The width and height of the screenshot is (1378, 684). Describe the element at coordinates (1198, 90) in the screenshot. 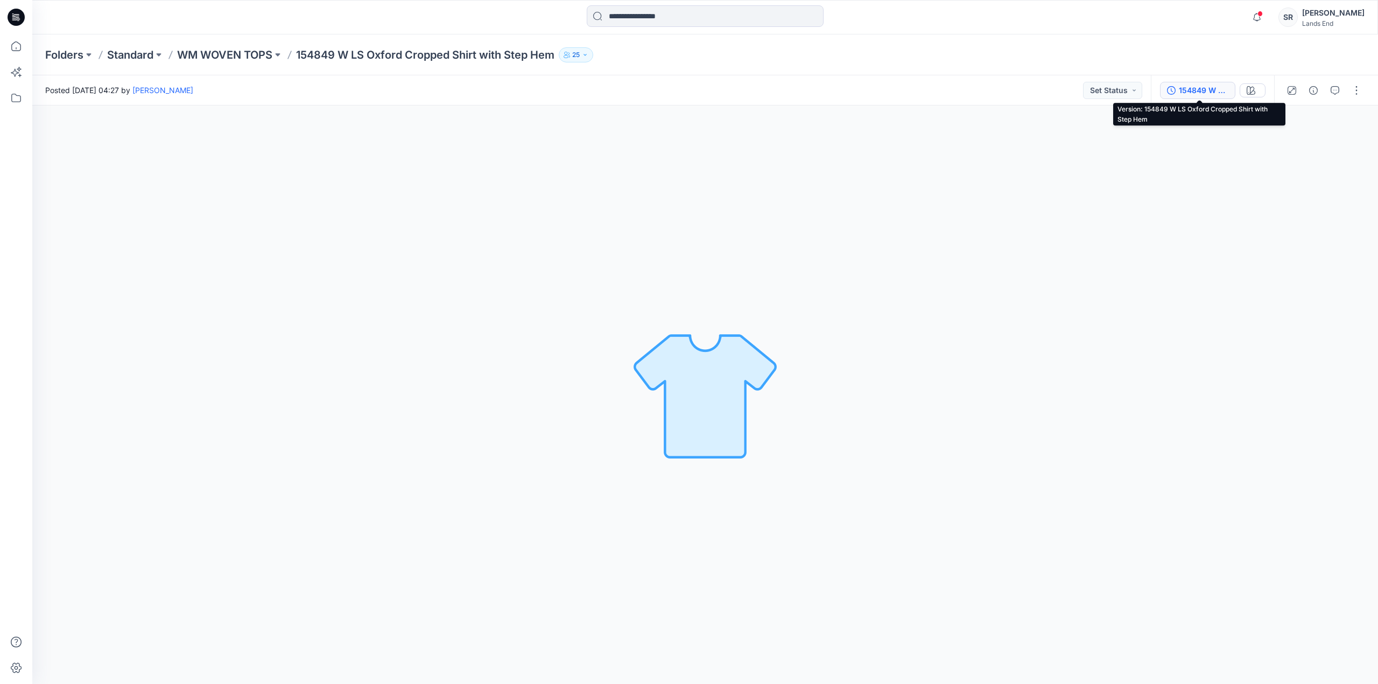

I see `button: 154849 W LS Oxford Cropped Shirt with Step Hem` at that location.